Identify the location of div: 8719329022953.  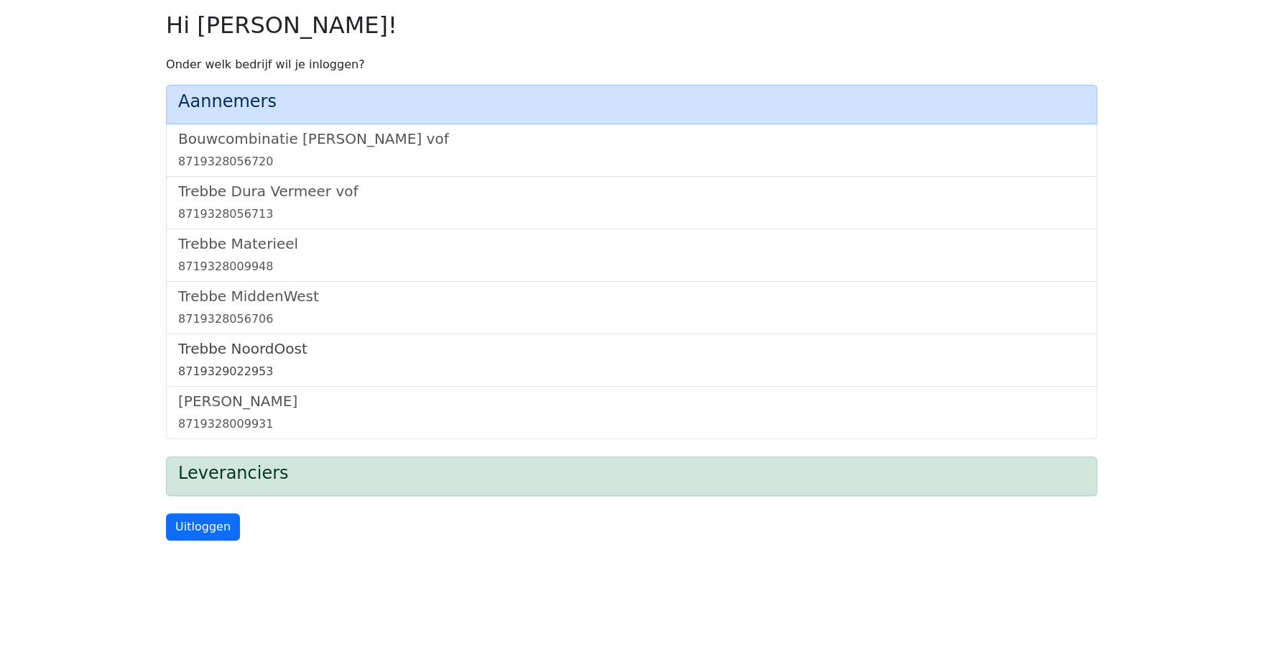
(631, 371).